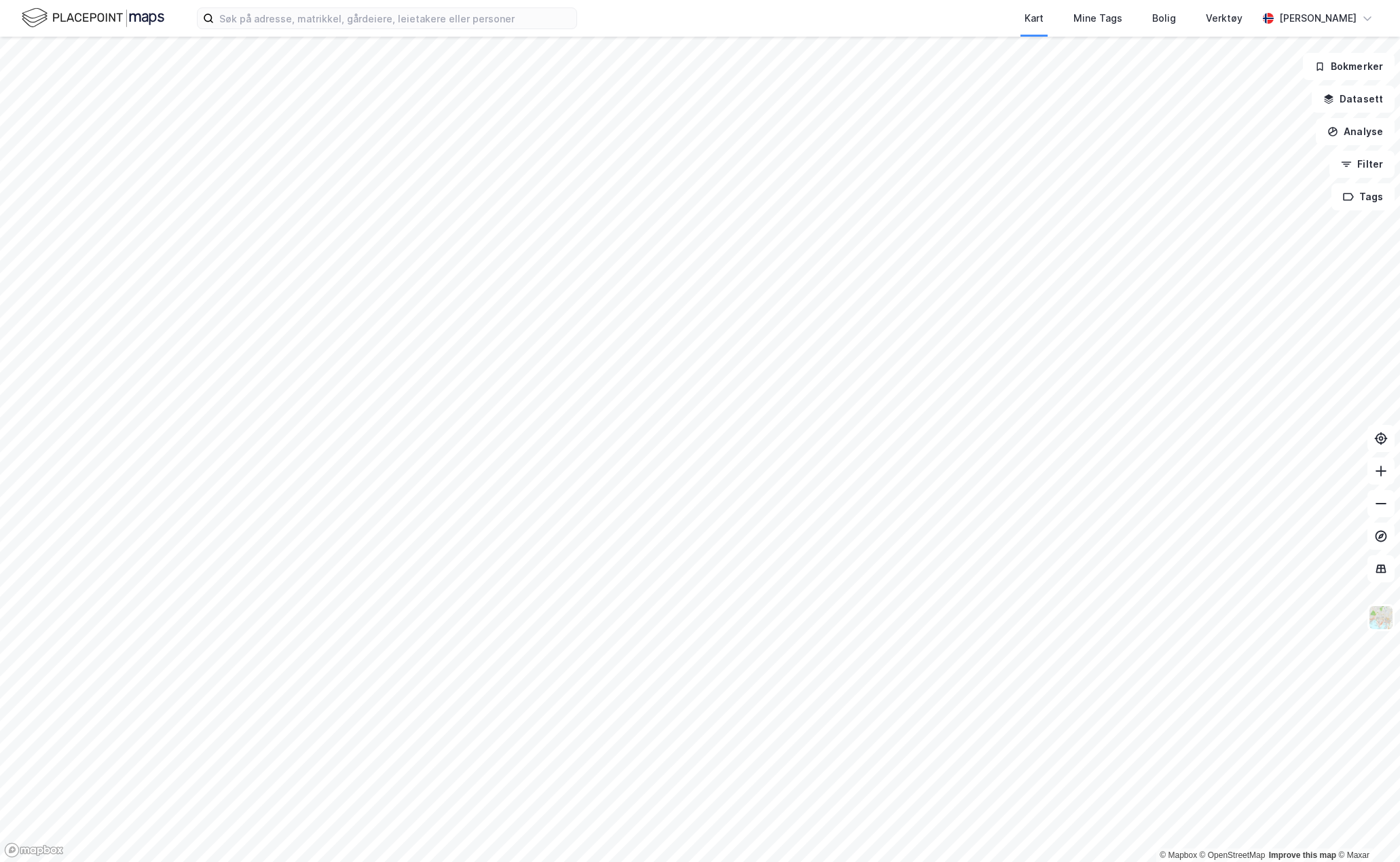 The image size is (1400, 862). Describe the element at coordinates (1034, 18) in the screenshot. I see `div: Kart` at that location.